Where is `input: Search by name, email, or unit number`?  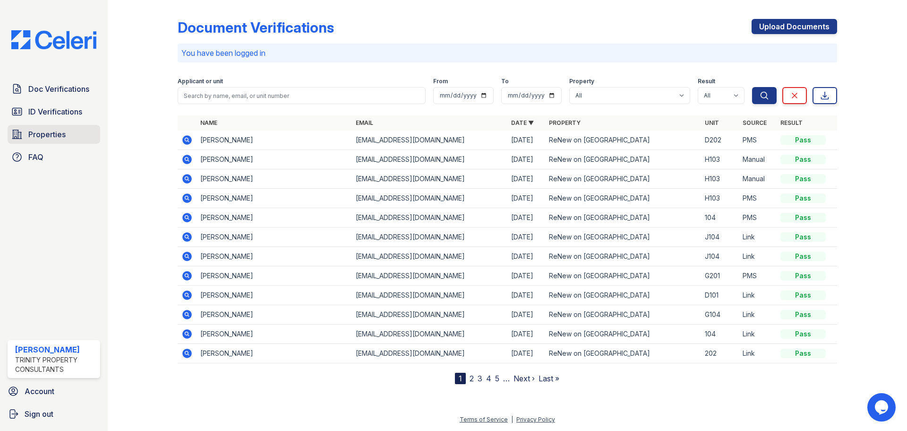
input: Search by name, email, or unit number is located at coordinates (302, 95).